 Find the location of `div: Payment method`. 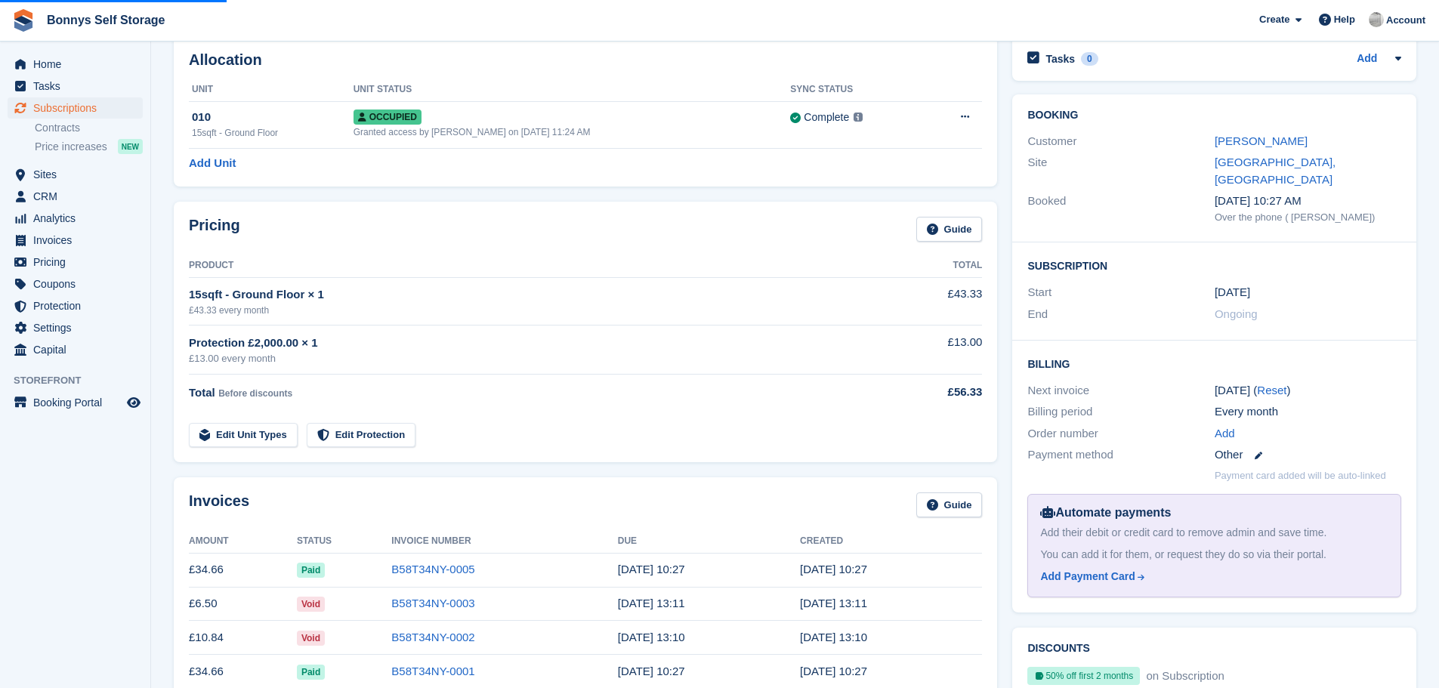

div: Payment method is located at coordinates (1120, 455).